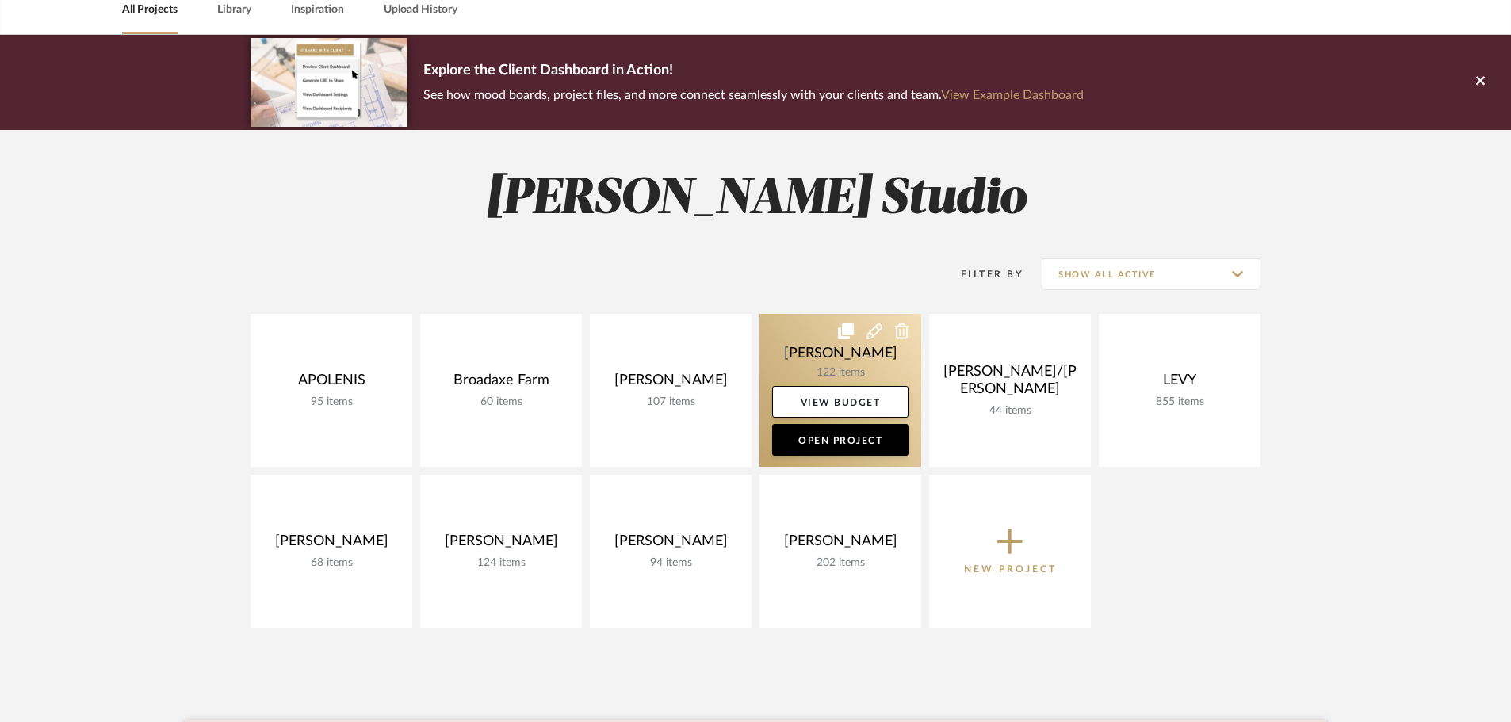 This screenshot has height=722, width=1511. Describe the element at coordinates (331, 384) in the screenshot. I see `div: APOLENIS` at that location.